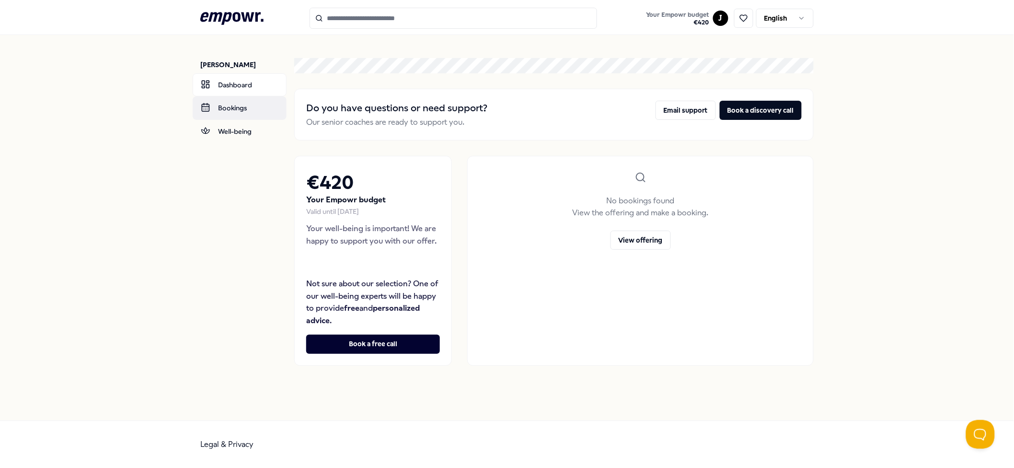  Describe the element at coordinates (678, 18) in the screenshot. I see `a: Your Empowr budget€420` at that location.